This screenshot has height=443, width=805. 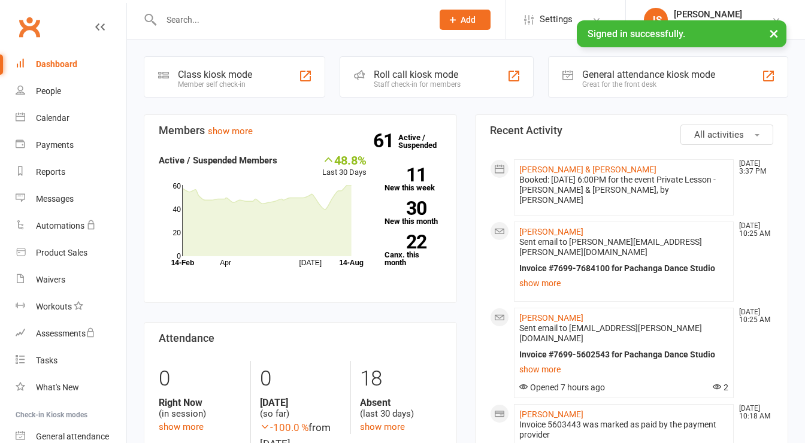 I want to click on strong: Right Now, so click(x=200, y=402).